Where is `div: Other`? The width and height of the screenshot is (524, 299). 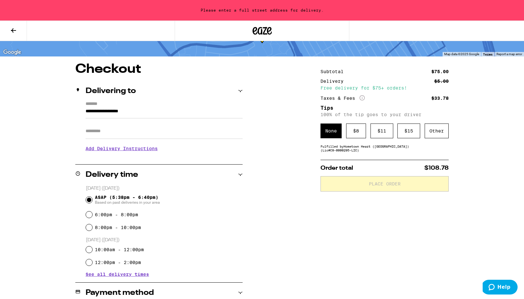
div: Other is located at coordinates (436, 131).